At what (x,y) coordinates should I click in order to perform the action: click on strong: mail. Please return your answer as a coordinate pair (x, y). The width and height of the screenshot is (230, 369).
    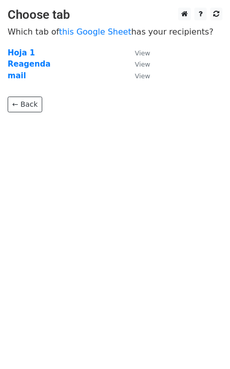
    Looking at the image, I should click on (17, 76).